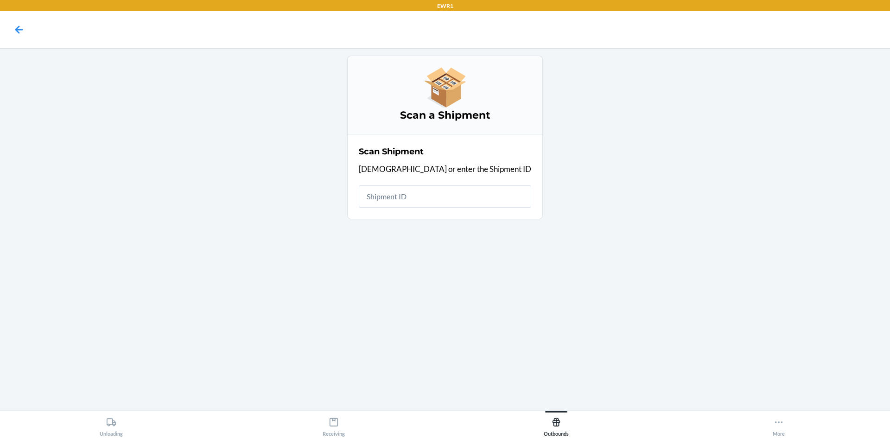  Describe the element at coordinates (779, 424) in the screenshot. I see `button: More` at that location.